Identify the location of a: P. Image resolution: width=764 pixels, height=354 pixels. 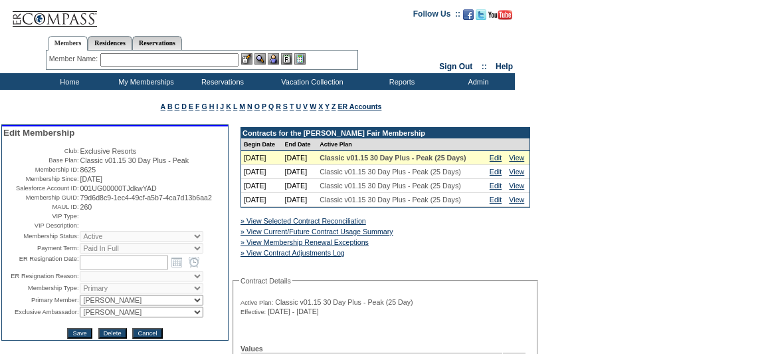
(264, 106).